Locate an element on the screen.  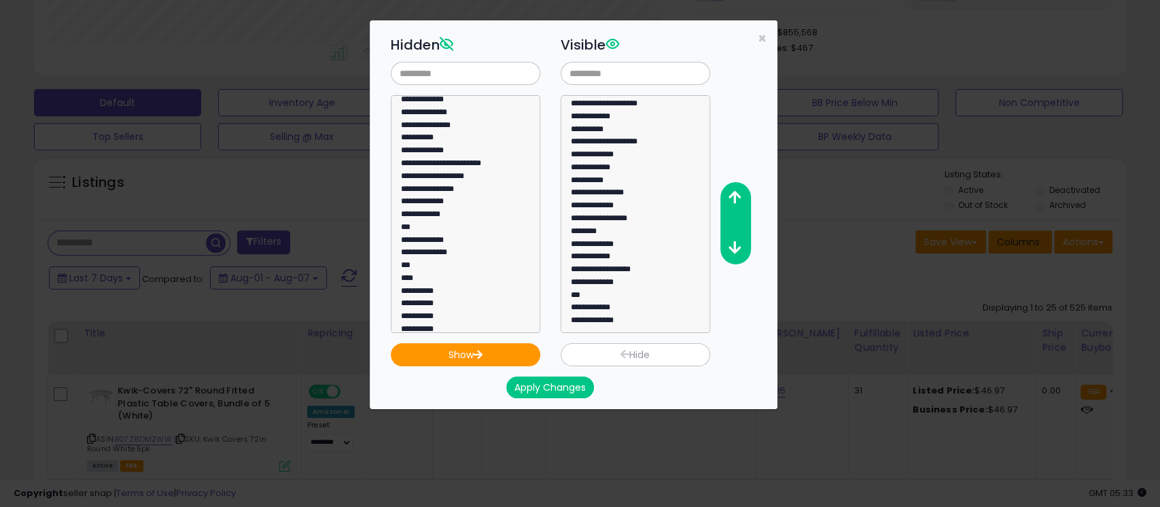
h3: Visible is located at coordinates (635, 45).